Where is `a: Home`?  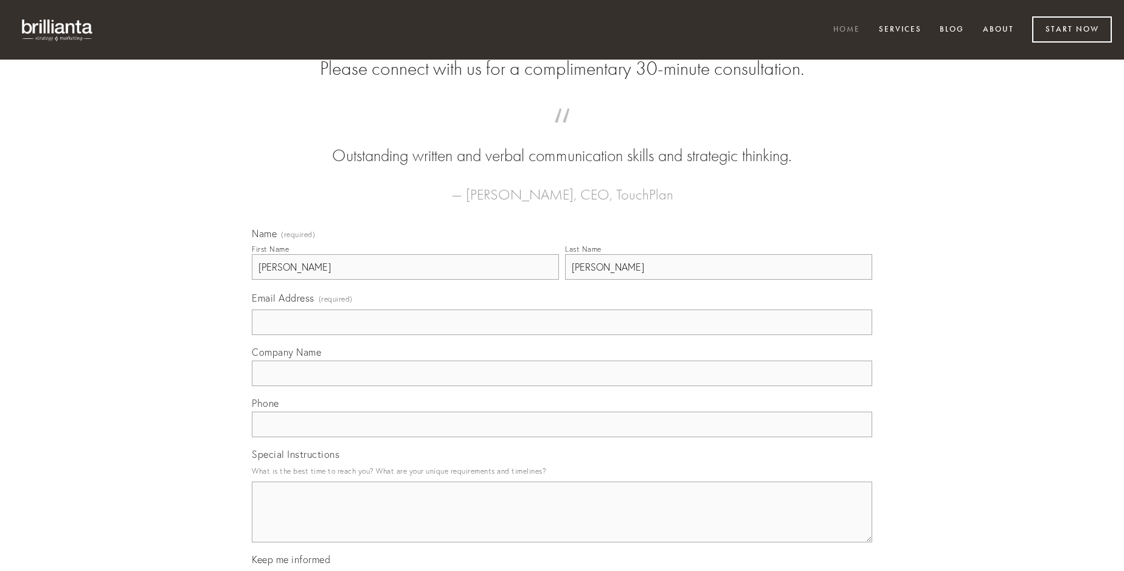
a: Home is located at coordinates (847, 30).